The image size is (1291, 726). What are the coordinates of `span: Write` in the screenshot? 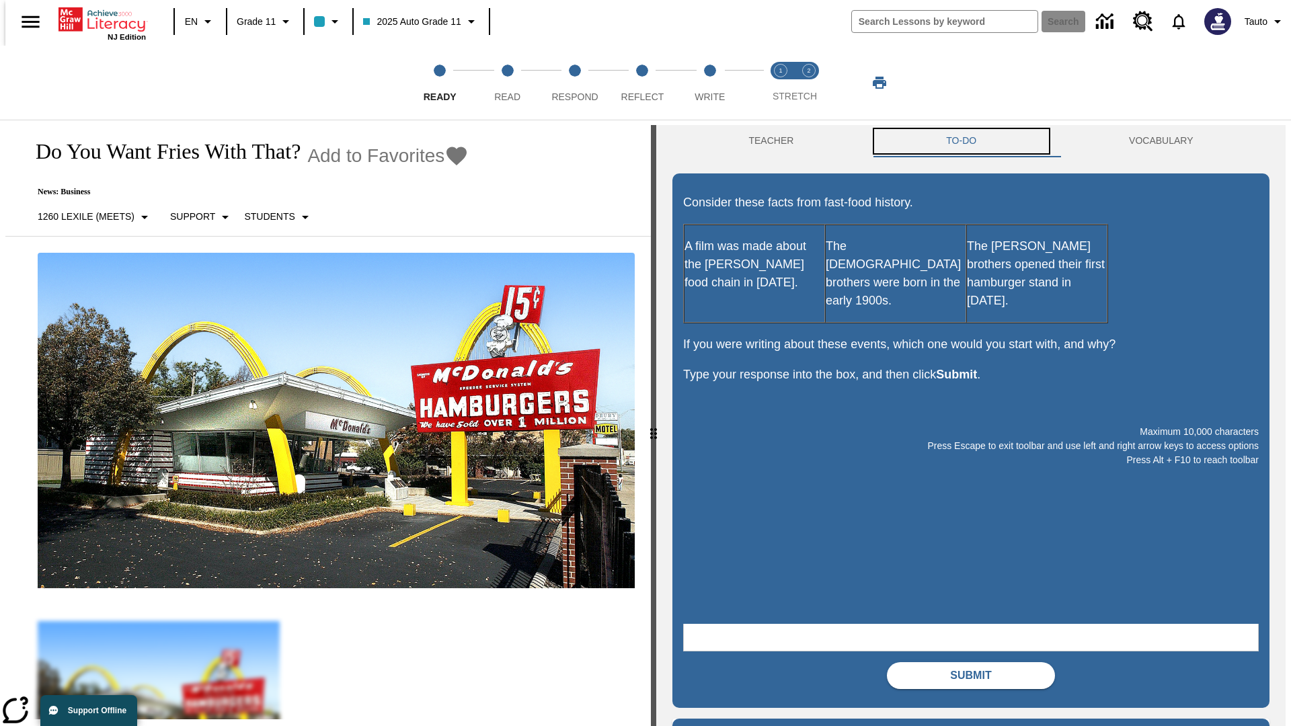 It's located at (709, 97).